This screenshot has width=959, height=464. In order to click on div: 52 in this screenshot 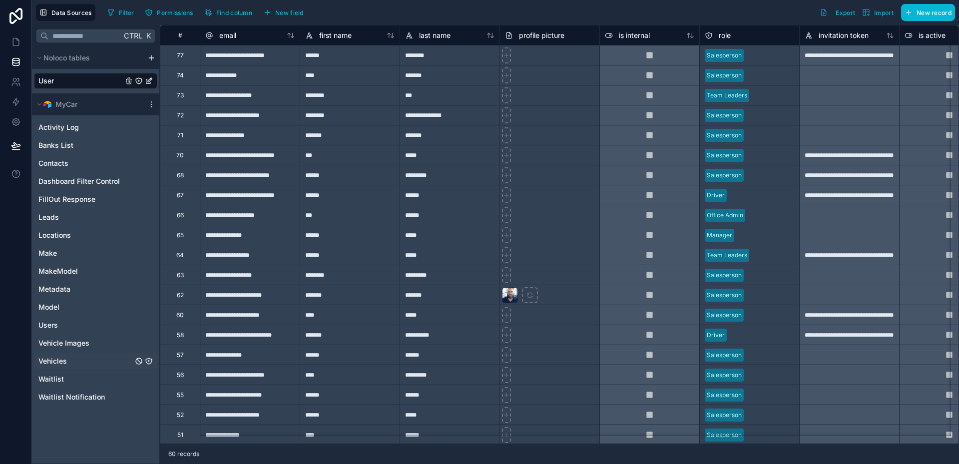, I will do `click(180, 415)`.